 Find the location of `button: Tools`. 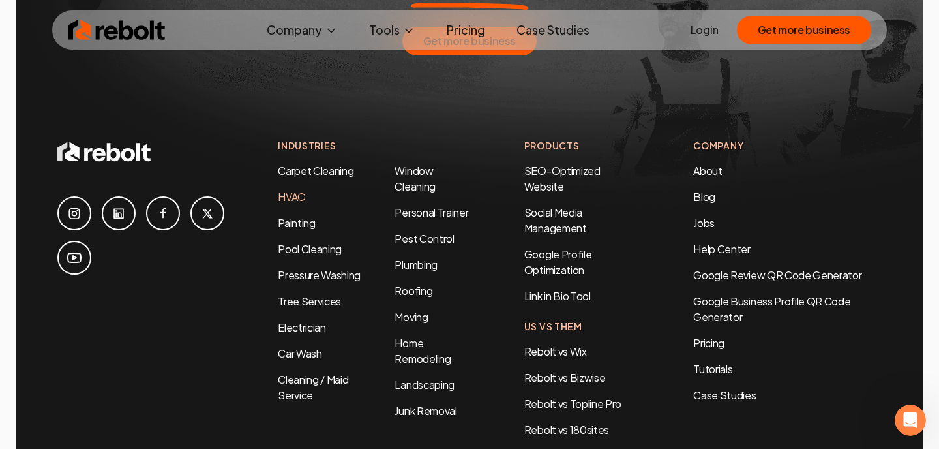

button: Tools is located at coordinates (392, 30).